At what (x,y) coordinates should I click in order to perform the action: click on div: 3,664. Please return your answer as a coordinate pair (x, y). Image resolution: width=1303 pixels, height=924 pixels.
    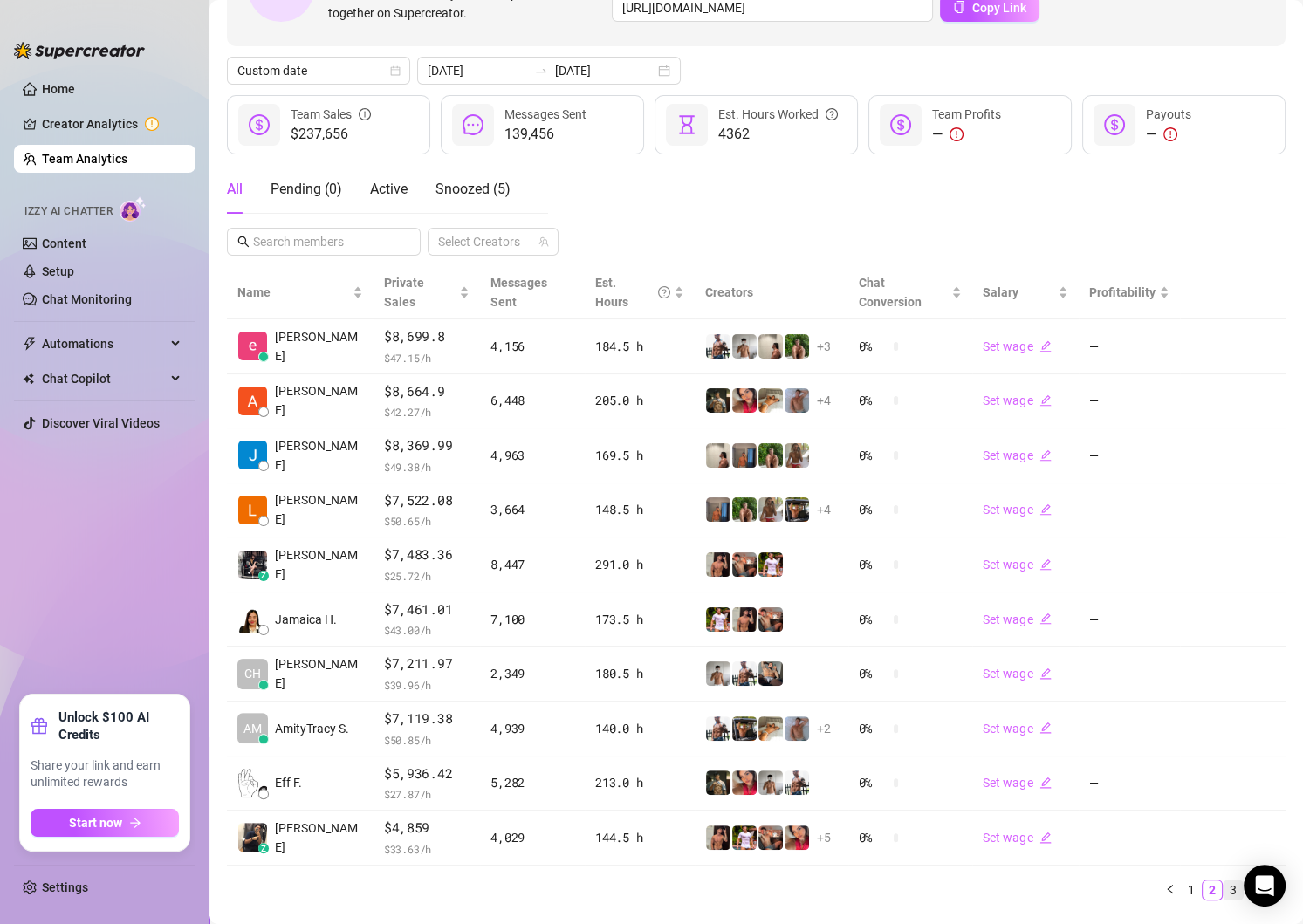
    Looking at the image, I should click on (532, 510).